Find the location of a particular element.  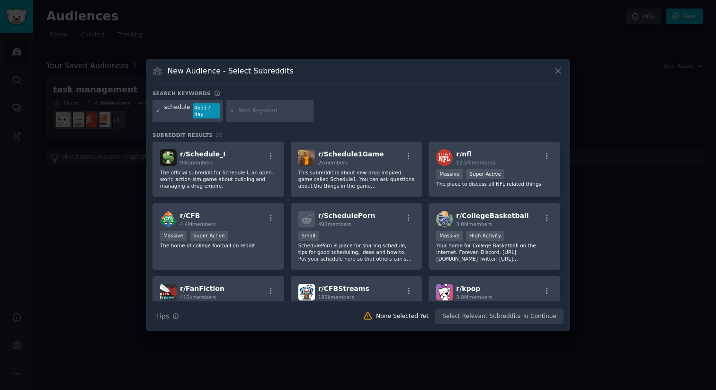

span: Subreddit Results is located at coordinates (182, 135).